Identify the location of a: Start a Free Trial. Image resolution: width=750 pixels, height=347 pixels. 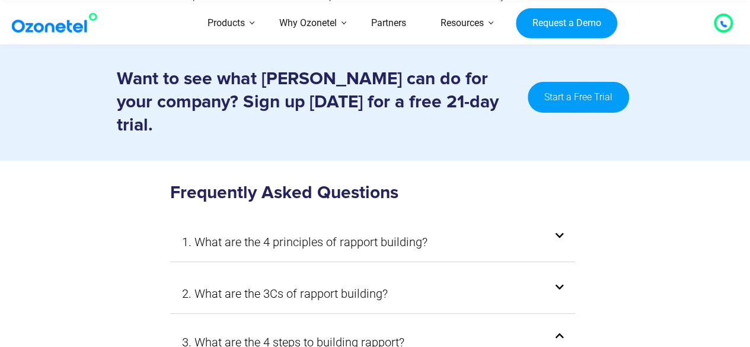
(578, 97).